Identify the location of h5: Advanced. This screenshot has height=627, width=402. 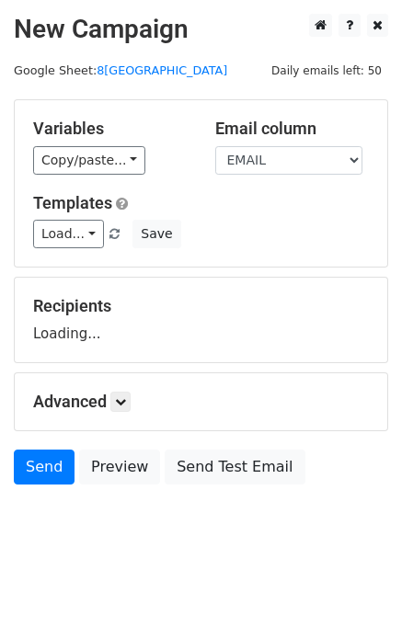
(200, 402).